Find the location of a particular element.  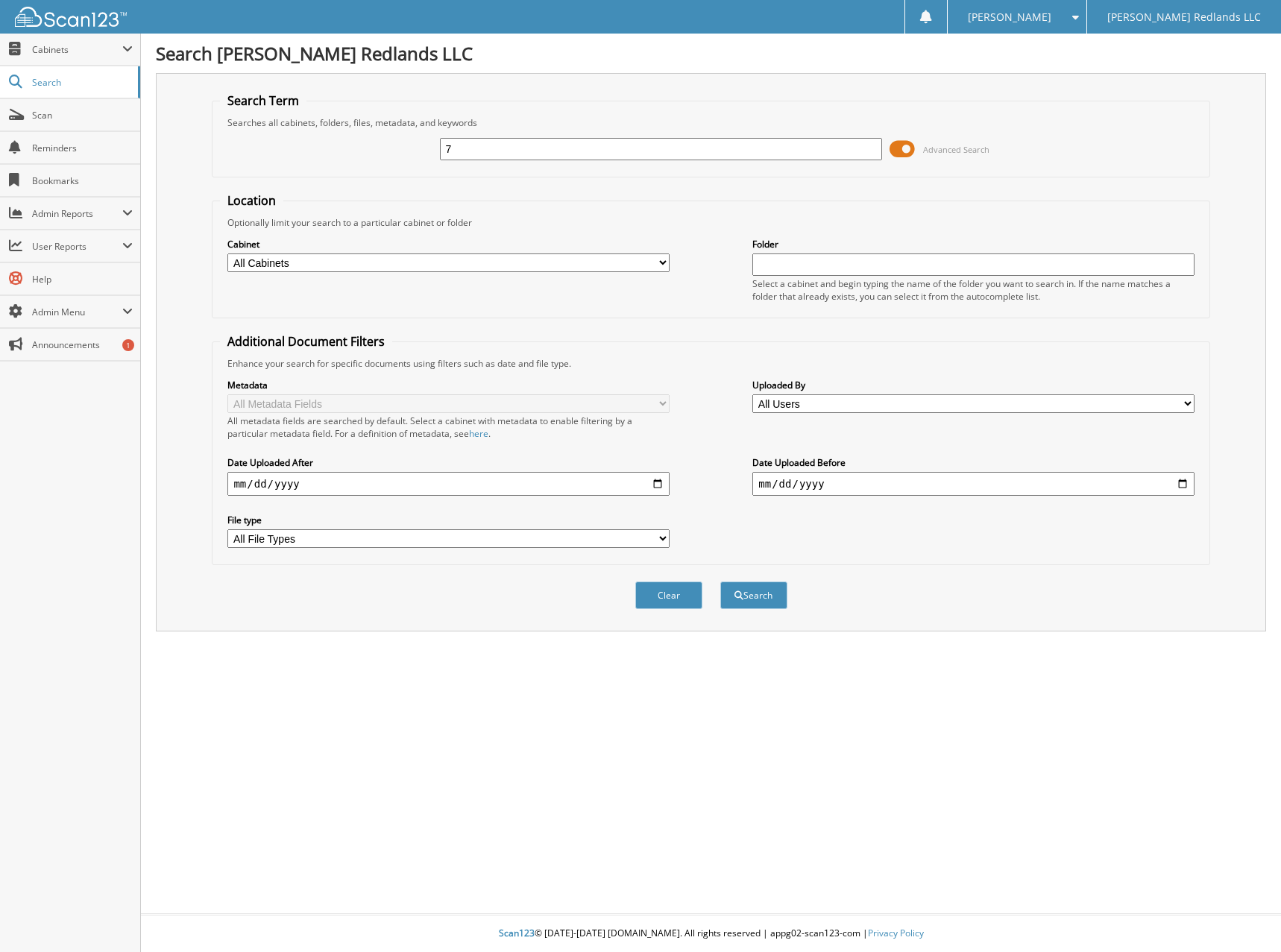

span: Admin Reports is located at coordinates (77, 213).